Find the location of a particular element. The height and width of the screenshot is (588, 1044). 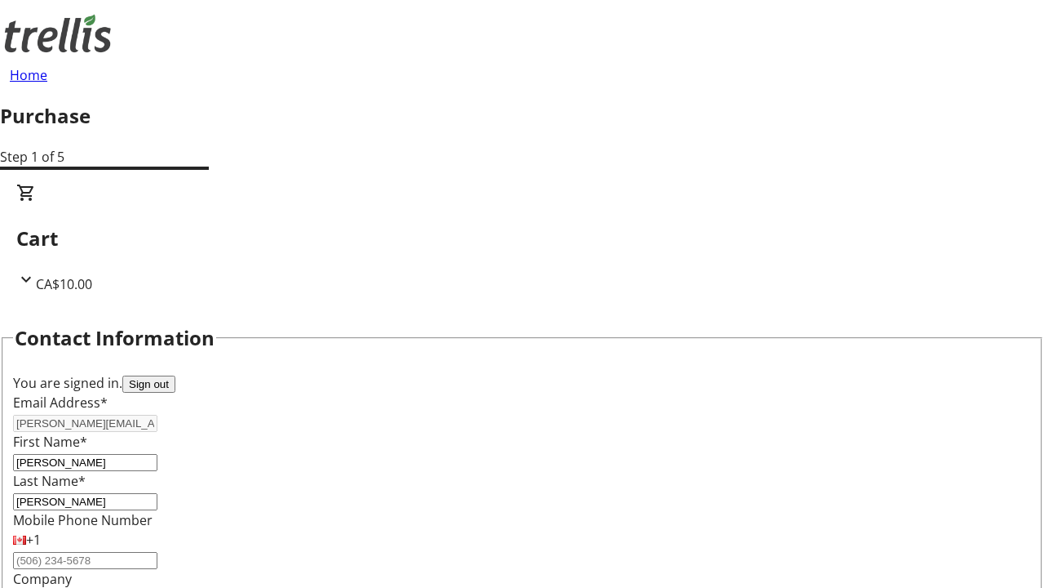

div: CartCA$10.00 is located at coordinates (522, 238).